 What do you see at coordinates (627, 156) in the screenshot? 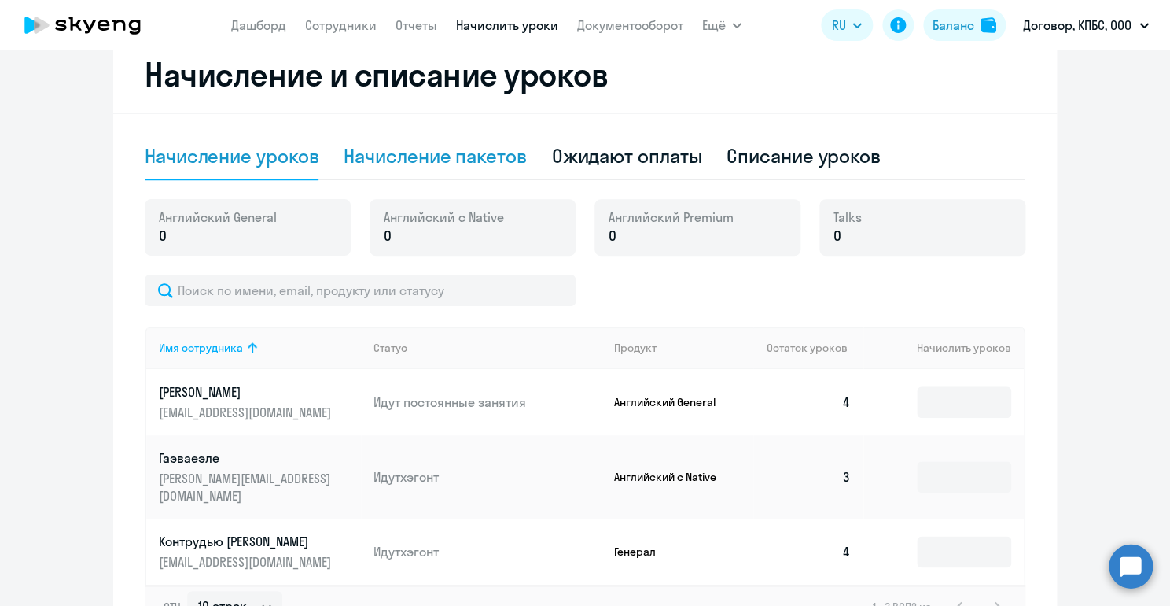
I see `div: Ожидают оплаты` at bounding box center [627, 156].